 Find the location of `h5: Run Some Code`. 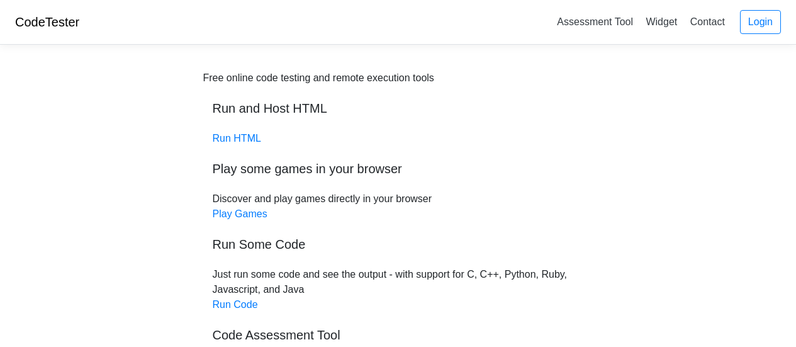

h5: Run Some Code is located at coordinates (398, 244).